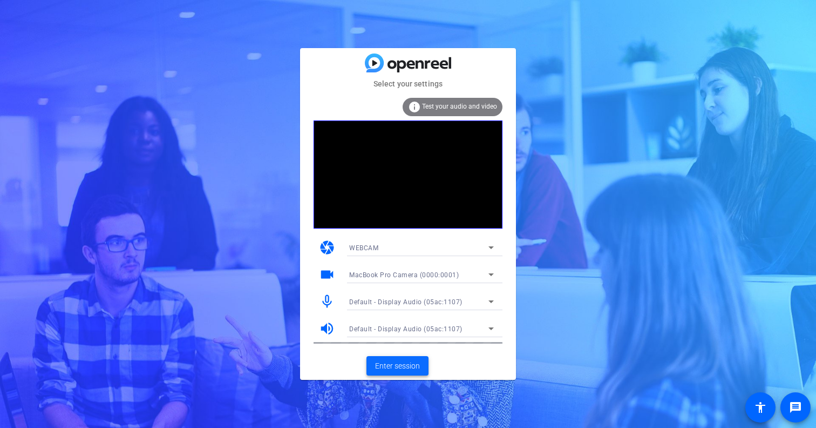 Image resolution: width=816 pixels, height=428 pixels. What do you see at coordinates (415, 107) in the screenshot?
I see `mat-icon: info` at bounding box center [415, 107].